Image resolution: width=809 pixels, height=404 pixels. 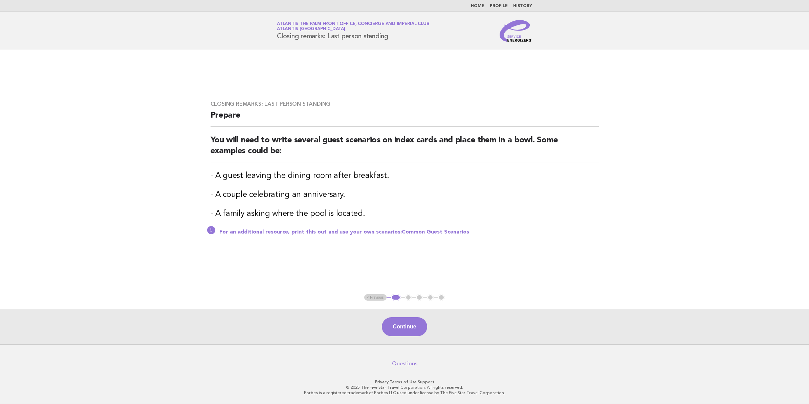 What do you see at coordinates (405, 363) in the screenshot?
I see `a: Questions` at bounding box center [405, 363].